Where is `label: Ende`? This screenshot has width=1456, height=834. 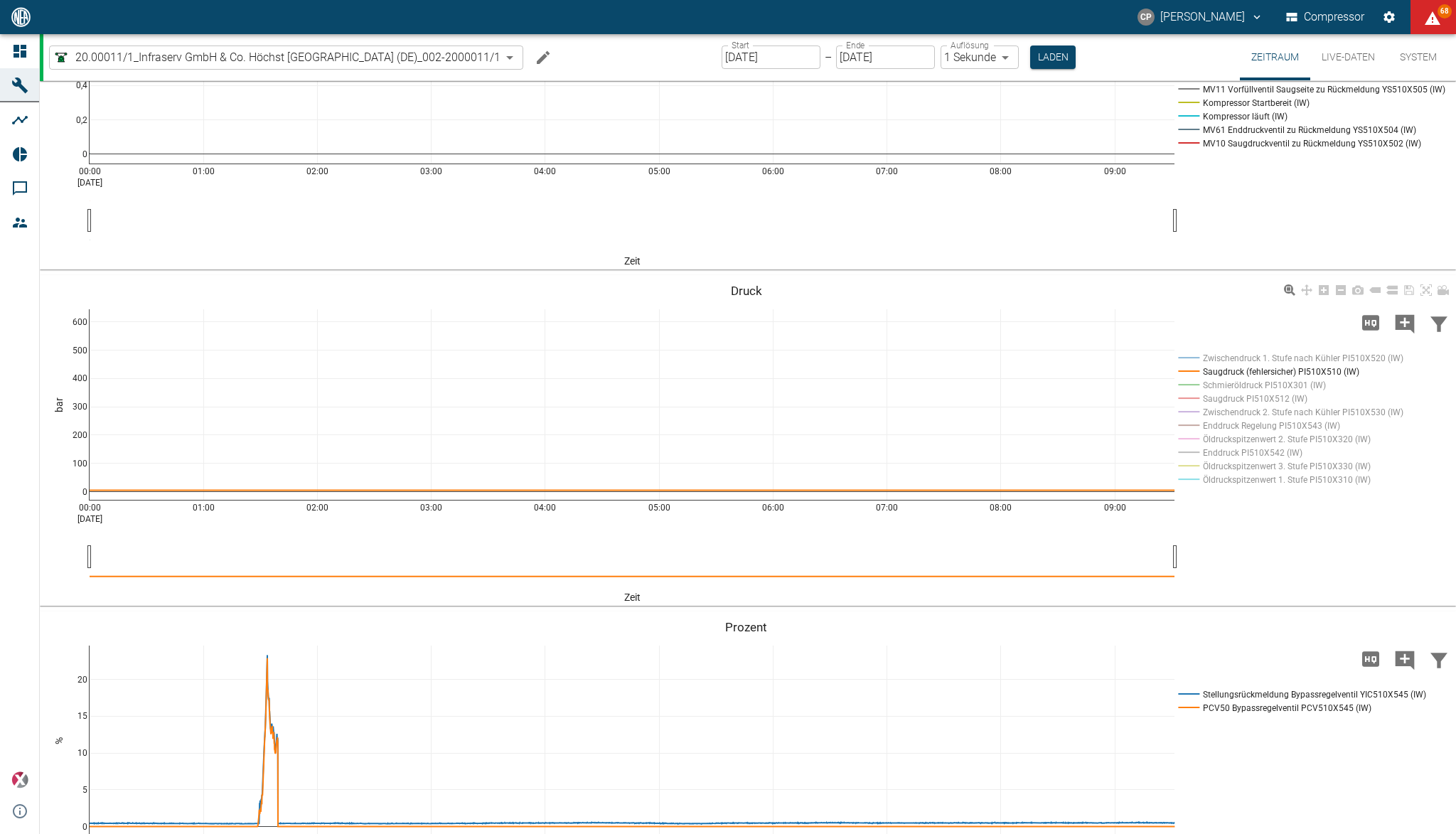
label: Ende is located at coordinates (855, 45).